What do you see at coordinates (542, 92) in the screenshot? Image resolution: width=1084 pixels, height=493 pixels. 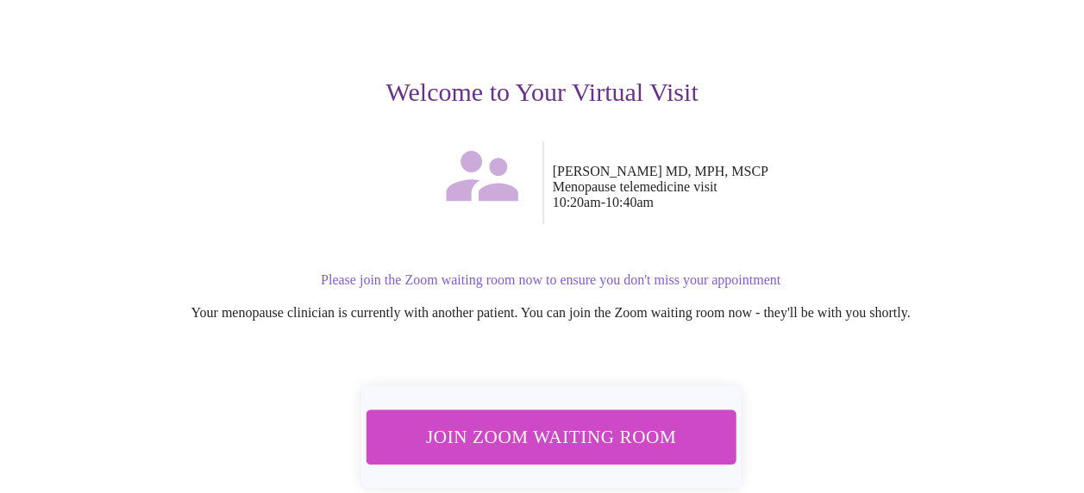 I see `h3: Welcome to Your Virtual Visit` at bounding box center [542, 92].